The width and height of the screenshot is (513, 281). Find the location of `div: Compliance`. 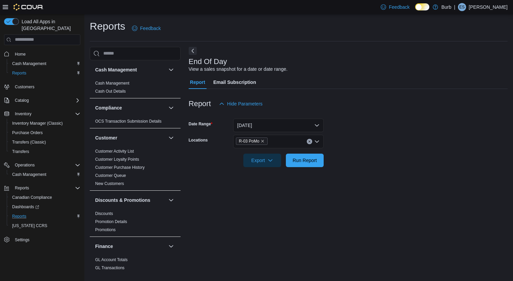

div: Compliance is located at coordinates (135, 123).